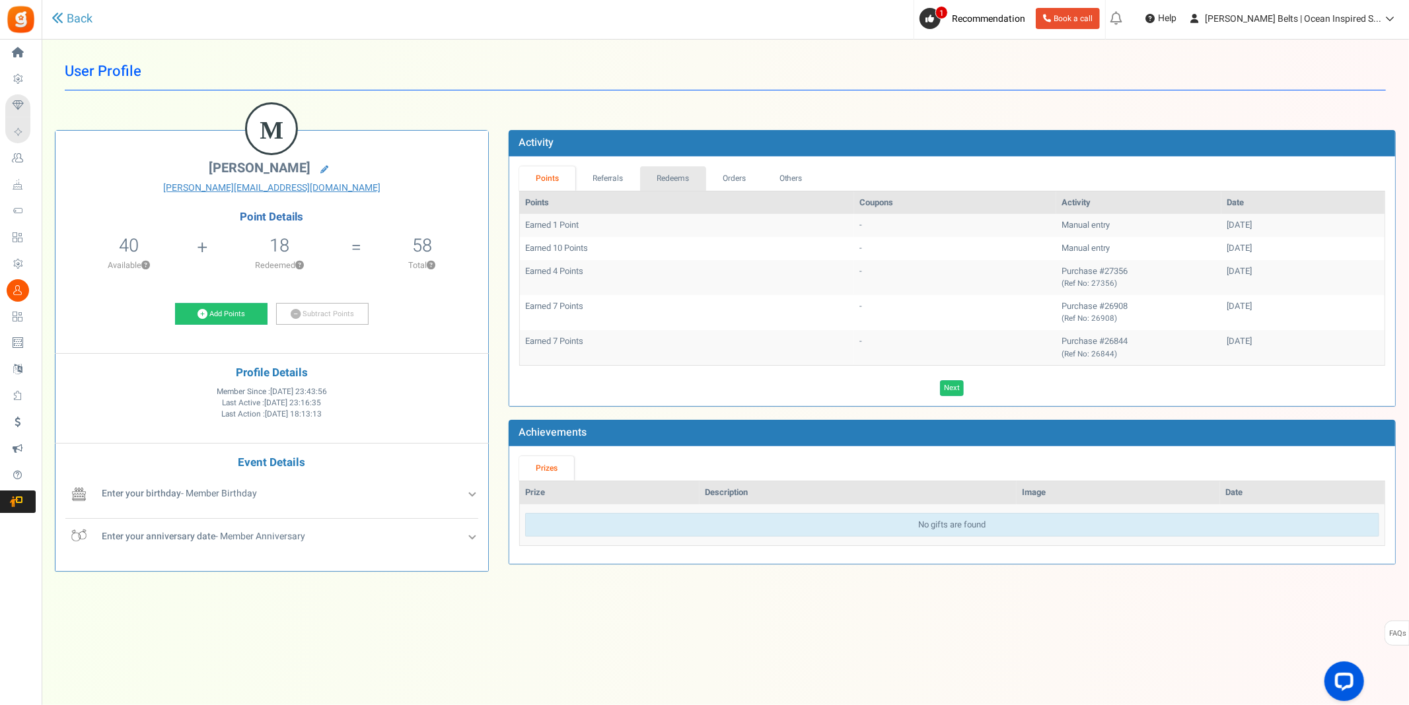  Describe the element at coordinates (159, 536) in the screenshot. I see `b: Enter your anniversary date` at that location.